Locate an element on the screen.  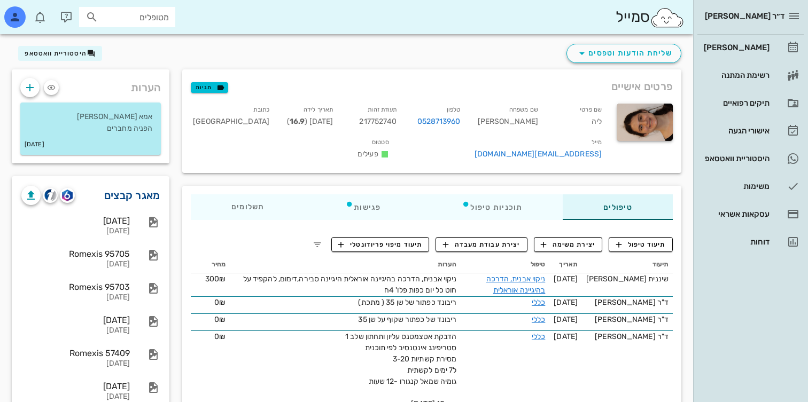
span: תיעוד מיפוי פריודונטלי is located at coordinates (380, 245).